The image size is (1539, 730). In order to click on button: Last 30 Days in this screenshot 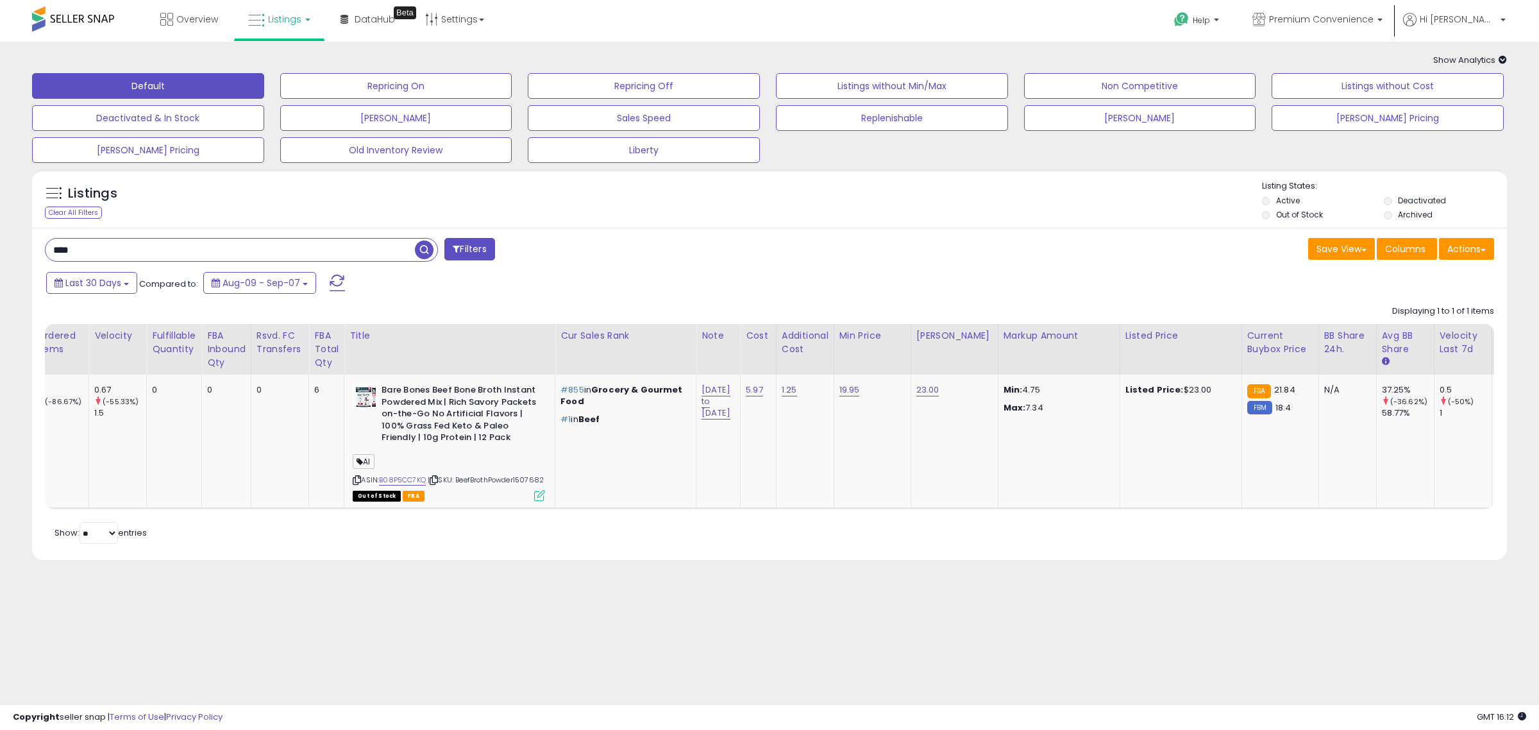, I will do `click(92, 283)`.